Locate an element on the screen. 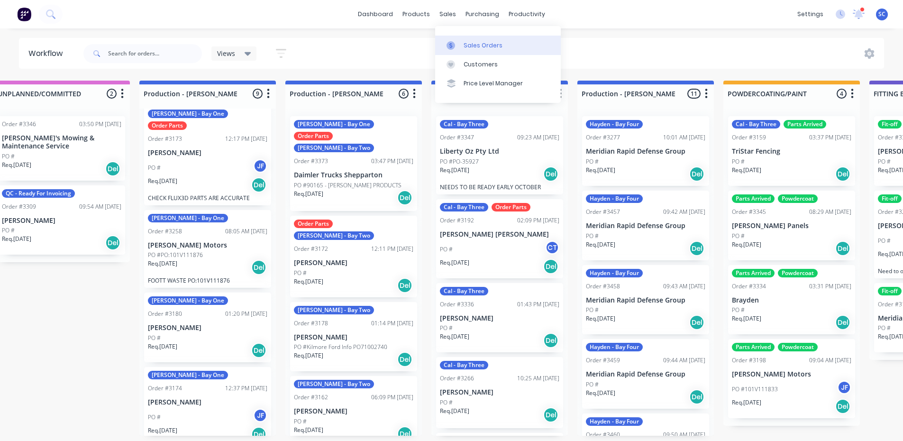  div: Order #3159 is located at coordinates (749, 138).